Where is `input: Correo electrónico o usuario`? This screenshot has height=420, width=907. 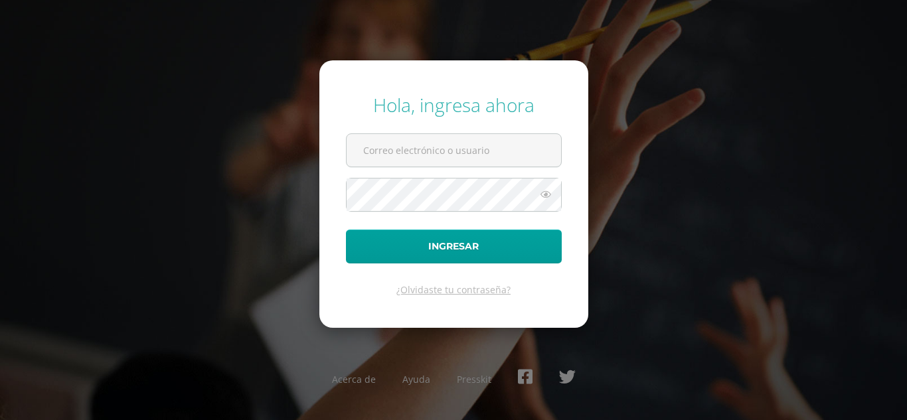
input: Correo electrónico o usuario is located at coordinates (453, 150).